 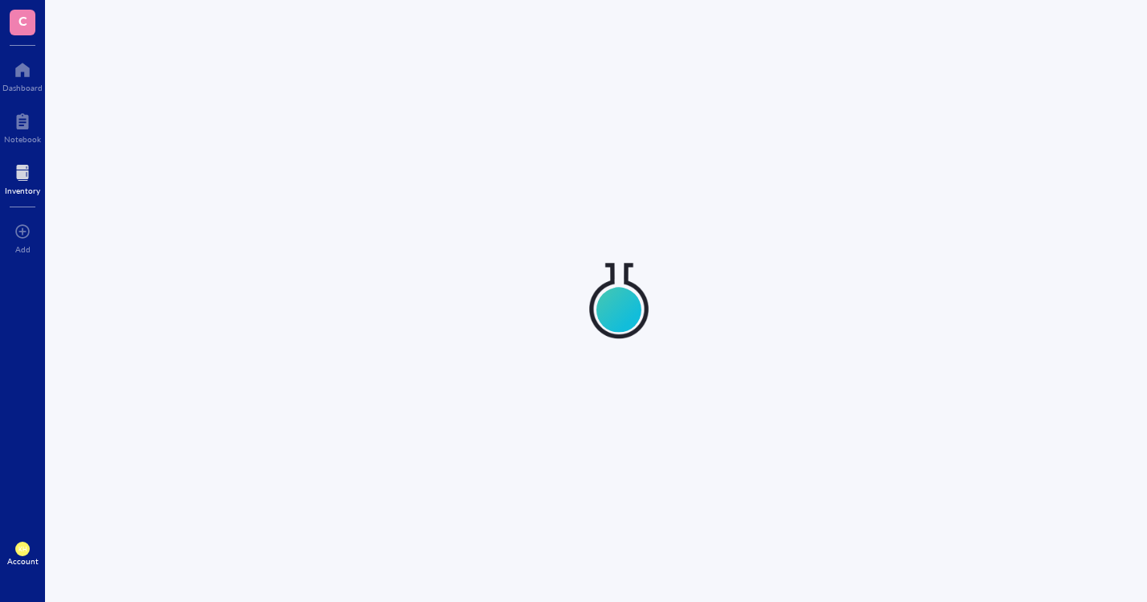 What do you see at coordinates (23, 88) in the screenshot?
I see `div: Dashboard` at bounding box center [23, 88].